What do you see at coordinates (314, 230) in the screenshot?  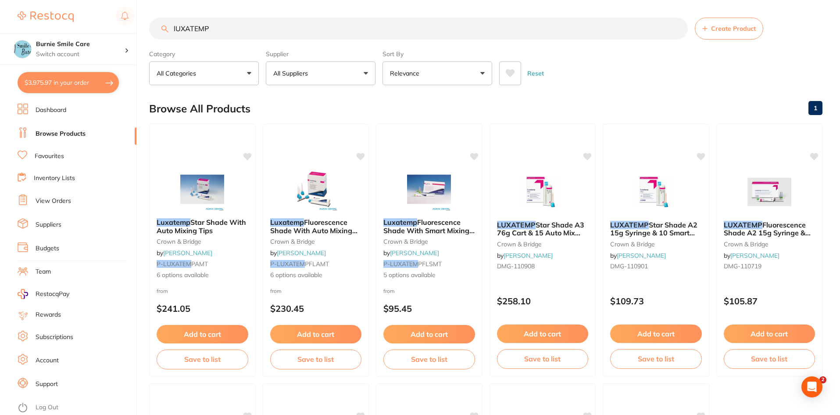 I see `span: Fluorescence Shade With Auto Mixing Tips` at bounding box center [314, 230].